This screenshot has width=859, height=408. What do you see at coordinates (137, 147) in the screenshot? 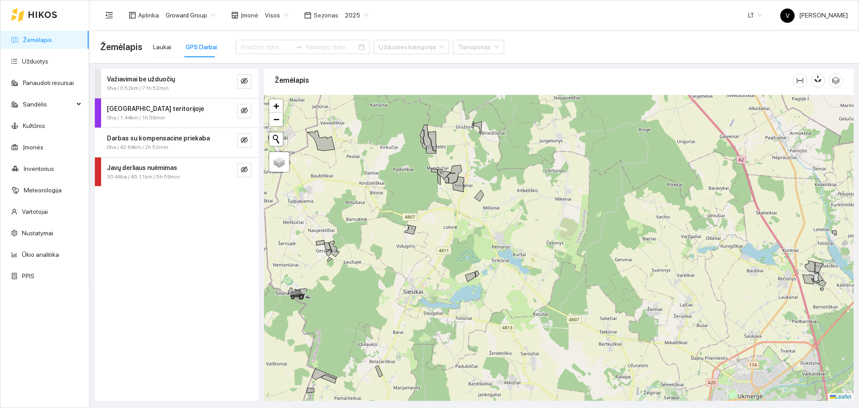
I see `span: 0ha / 42.64km / 2h 52min` at bounding box center [137, 147].